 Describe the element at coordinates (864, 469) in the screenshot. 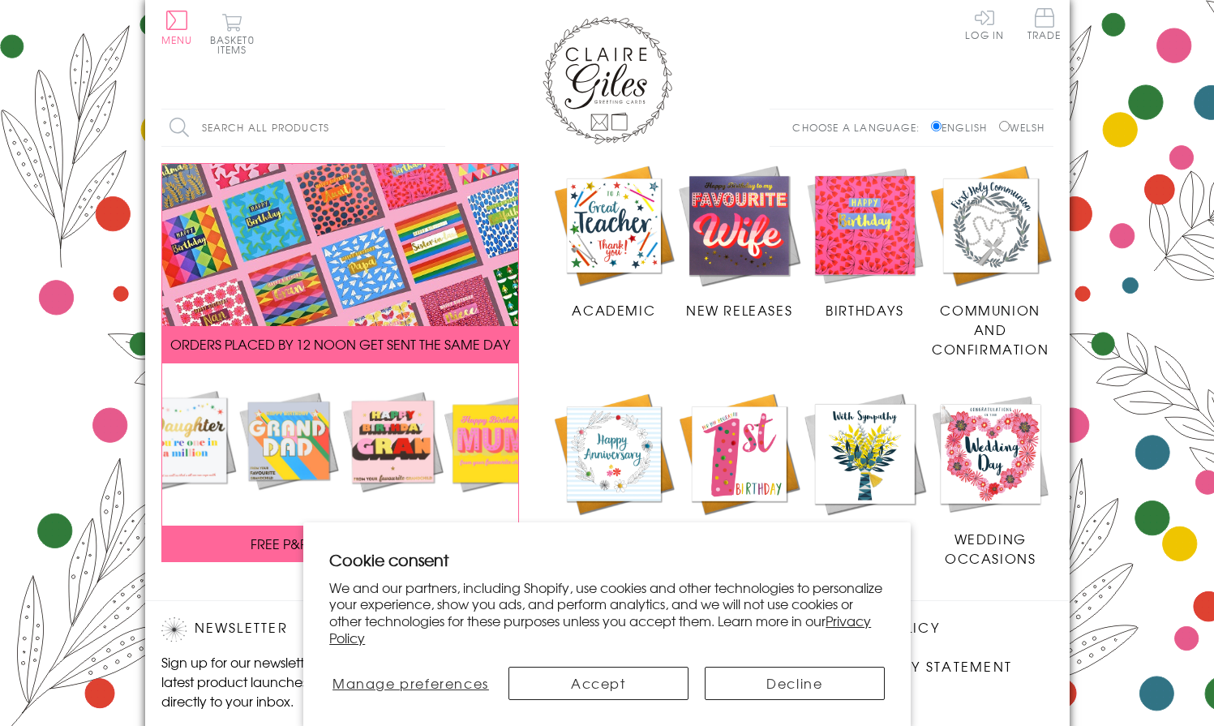

I see `a: Sympathy` at that location.